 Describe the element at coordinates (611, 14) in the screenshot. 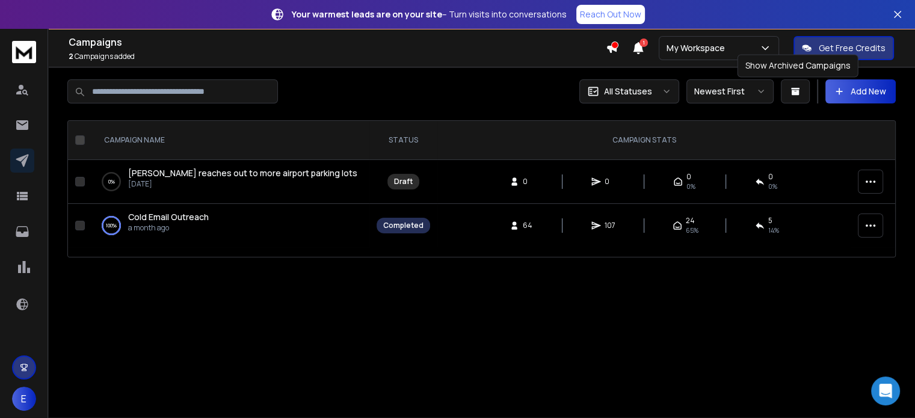

I see `p: Reach Out Now` at that location.